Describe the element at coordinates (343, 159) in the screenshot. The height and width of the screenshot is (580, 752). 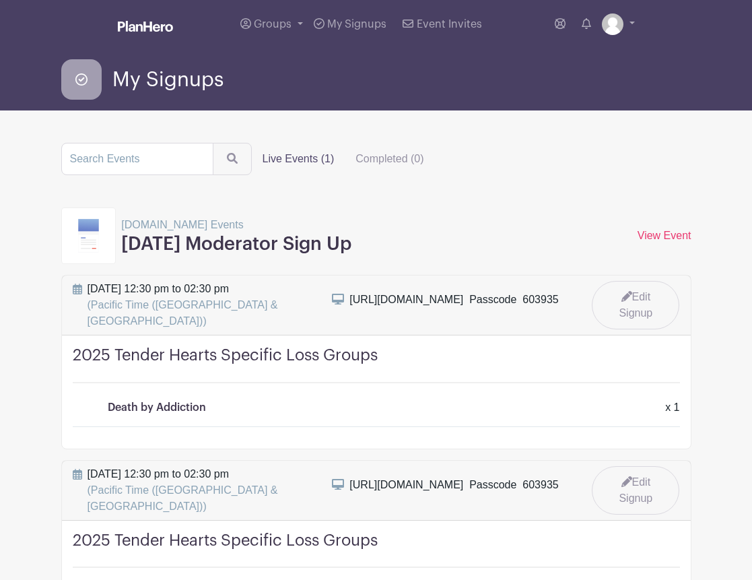
I see `div: filters` at that location.